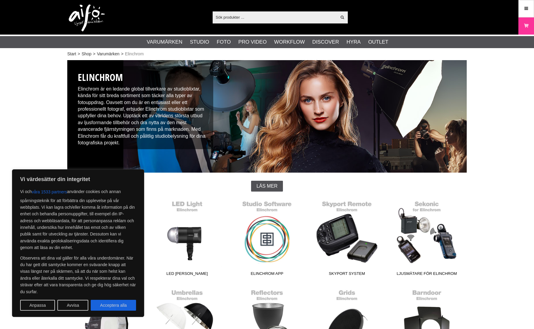 Image resolution: width=534 pixels, height=329 pixels. I want to click on p: Observera att dina val gäller för alla våra underdomäner. När du har gett ditt samtycke kommer en..., so click(78, 275).